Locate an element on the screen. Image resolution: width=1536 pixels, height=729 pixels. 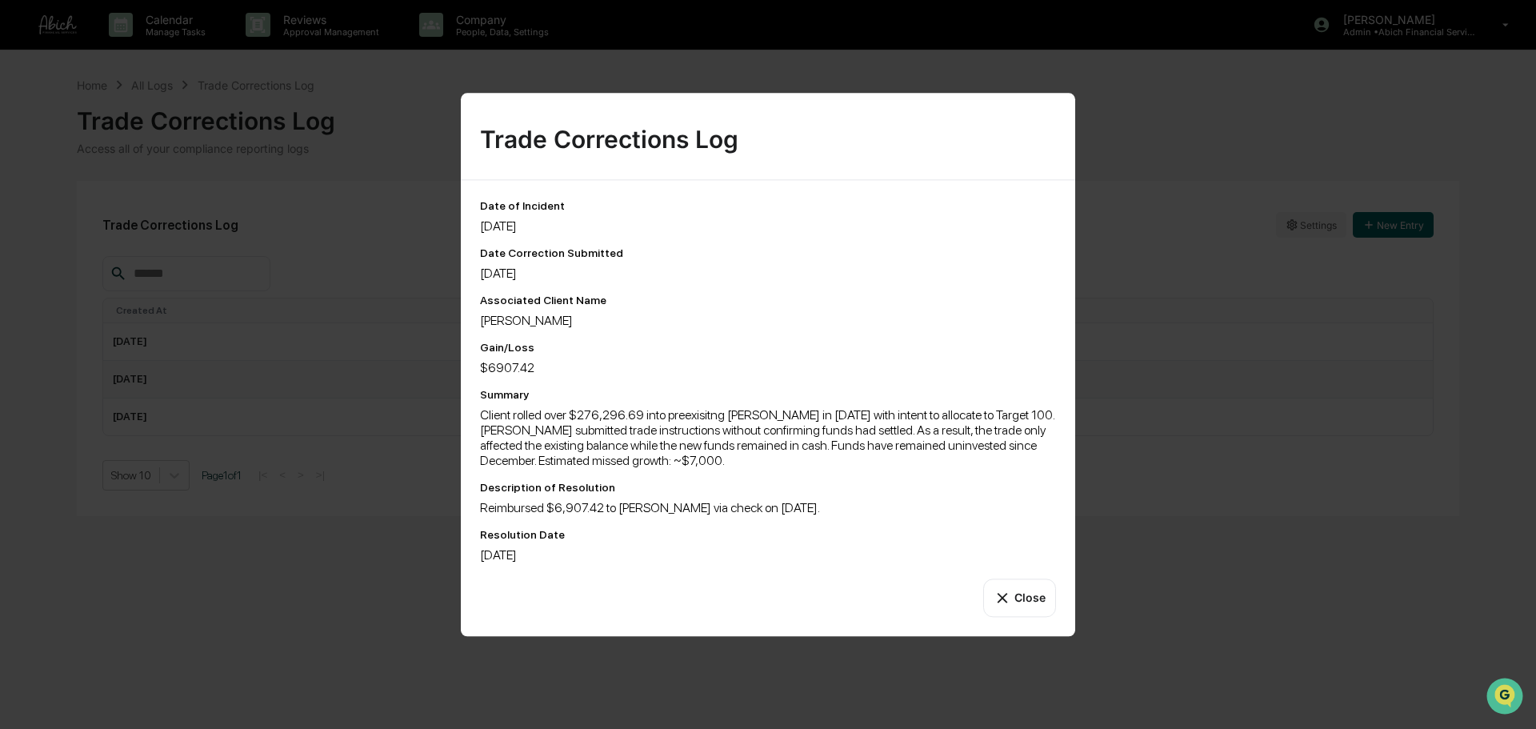
button: Start new chat is located at coordinates (282, 137).